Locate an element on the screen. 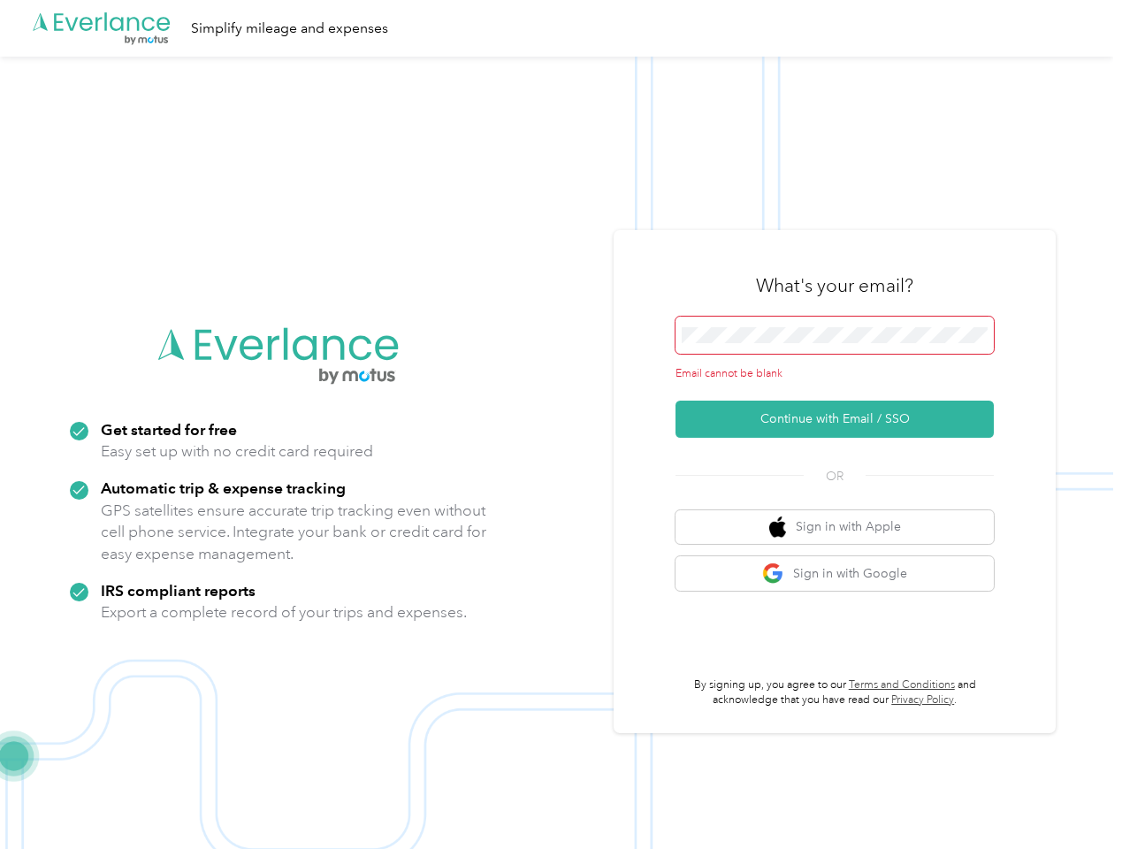  div: Simplify mileage and expenses is located at coordinates (289, 28).